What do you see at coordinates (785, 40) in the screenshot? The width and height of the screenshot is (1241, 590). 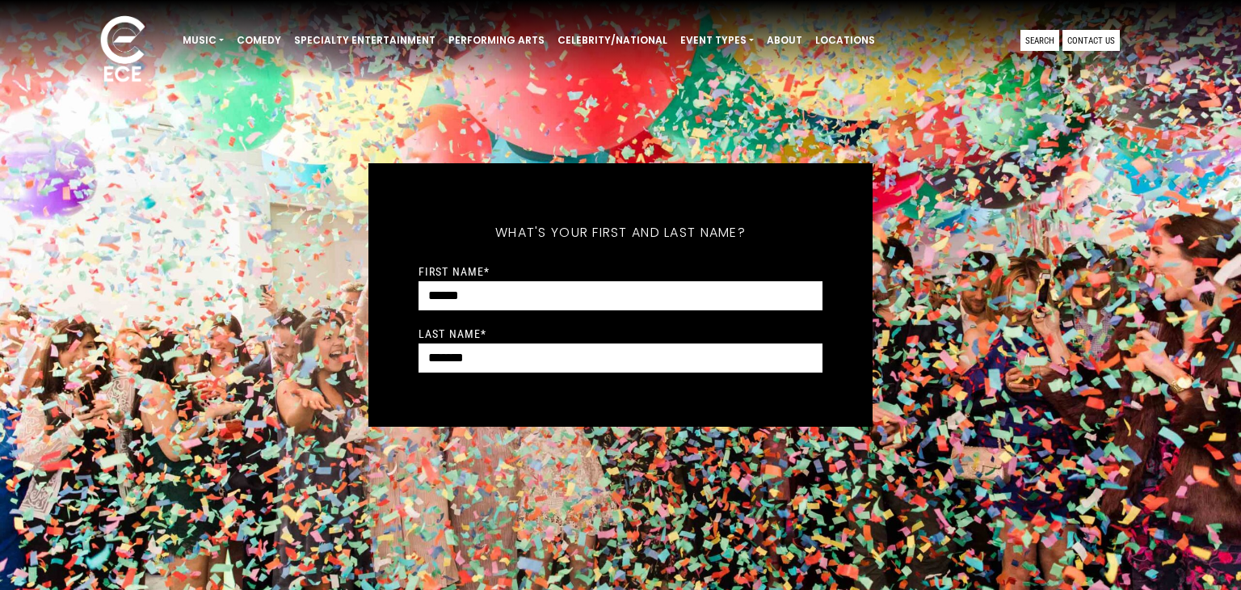 I see `a: About` at bounding box center [785, 40].